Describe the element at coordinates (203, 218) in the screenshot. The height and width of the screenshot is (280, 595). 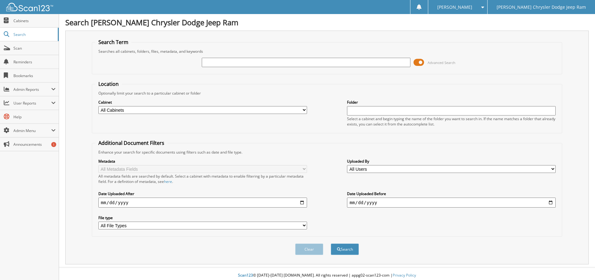
I see `label: File type` at that location.